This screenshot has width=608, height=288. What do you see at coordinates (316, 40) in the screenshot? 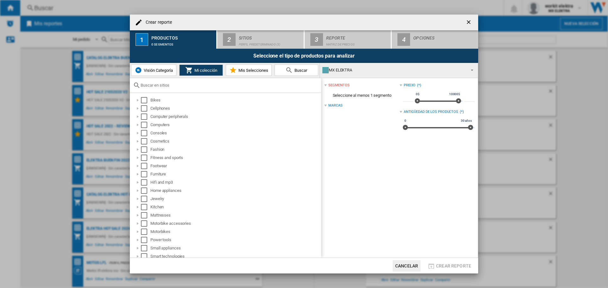
I see `div: 3` at bounding box center [316, 40].